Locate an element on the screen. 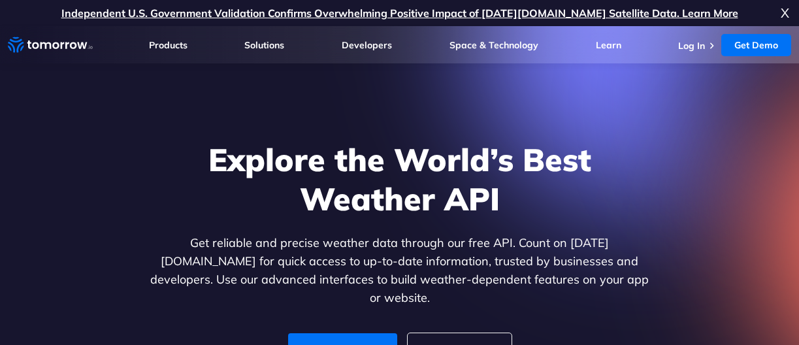  a: Log In is located at coordinates (692, 46).